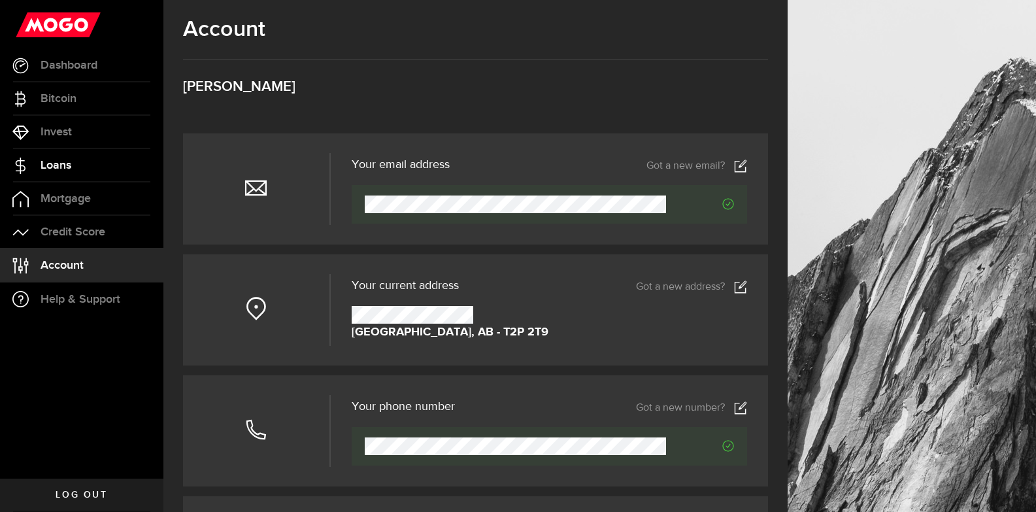  What do you see at coordinates (697, 166) in the screenshot?
I see `a: Got a new email?` at bounding box center [697, 166].